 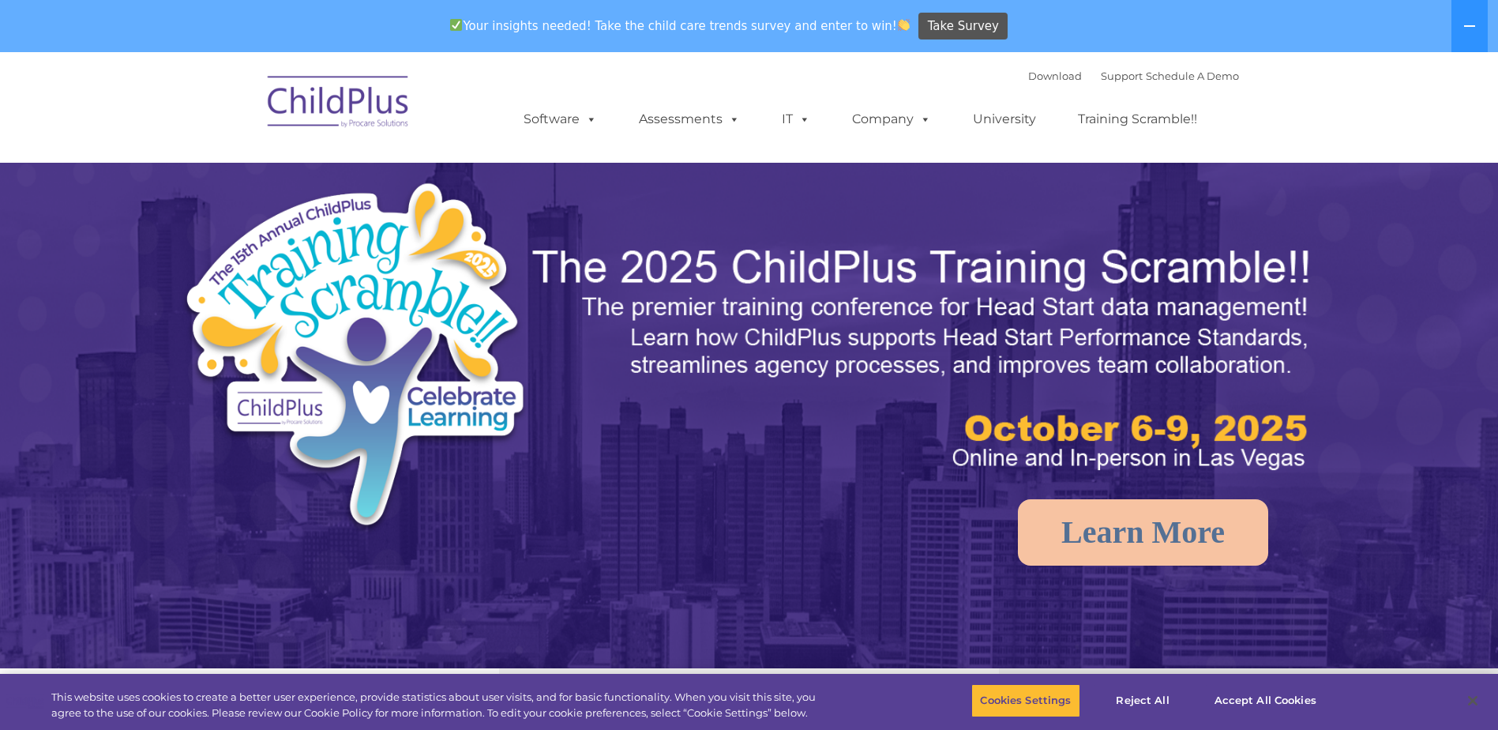 I want to click on button: Cookies Settings, so click(x=1025, y=700).